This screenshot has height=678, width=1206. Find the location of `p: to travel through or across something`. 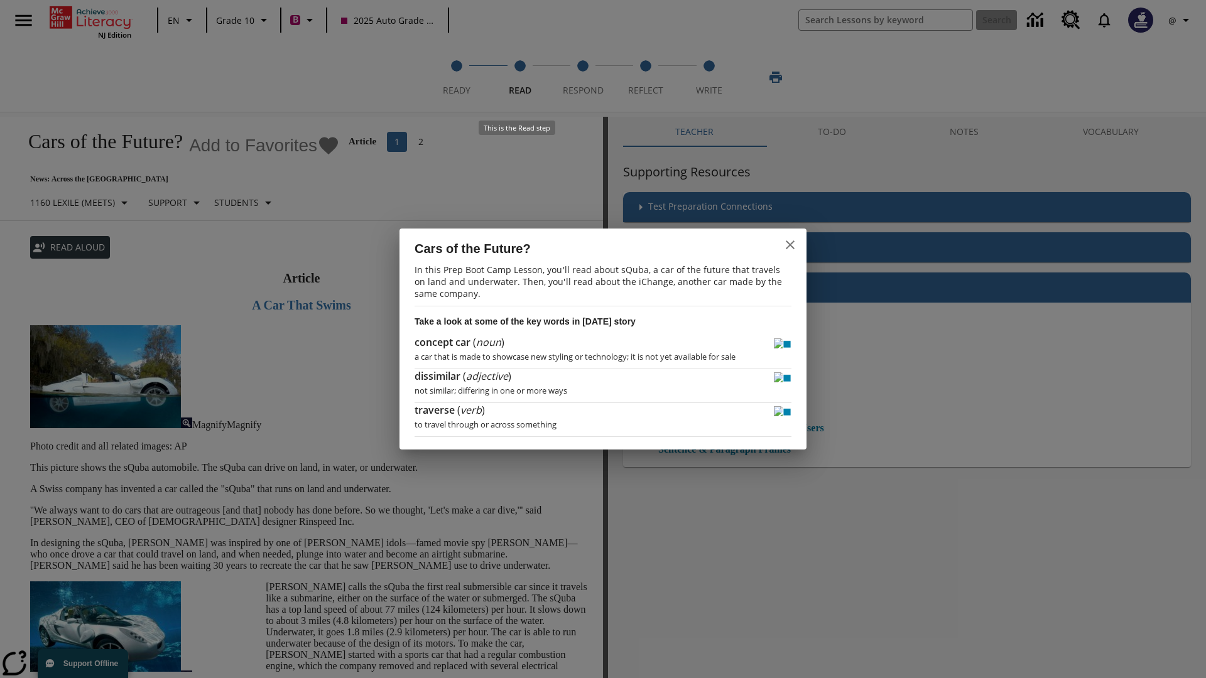

p: to travel through or across something is located at coordinates (603, 421).